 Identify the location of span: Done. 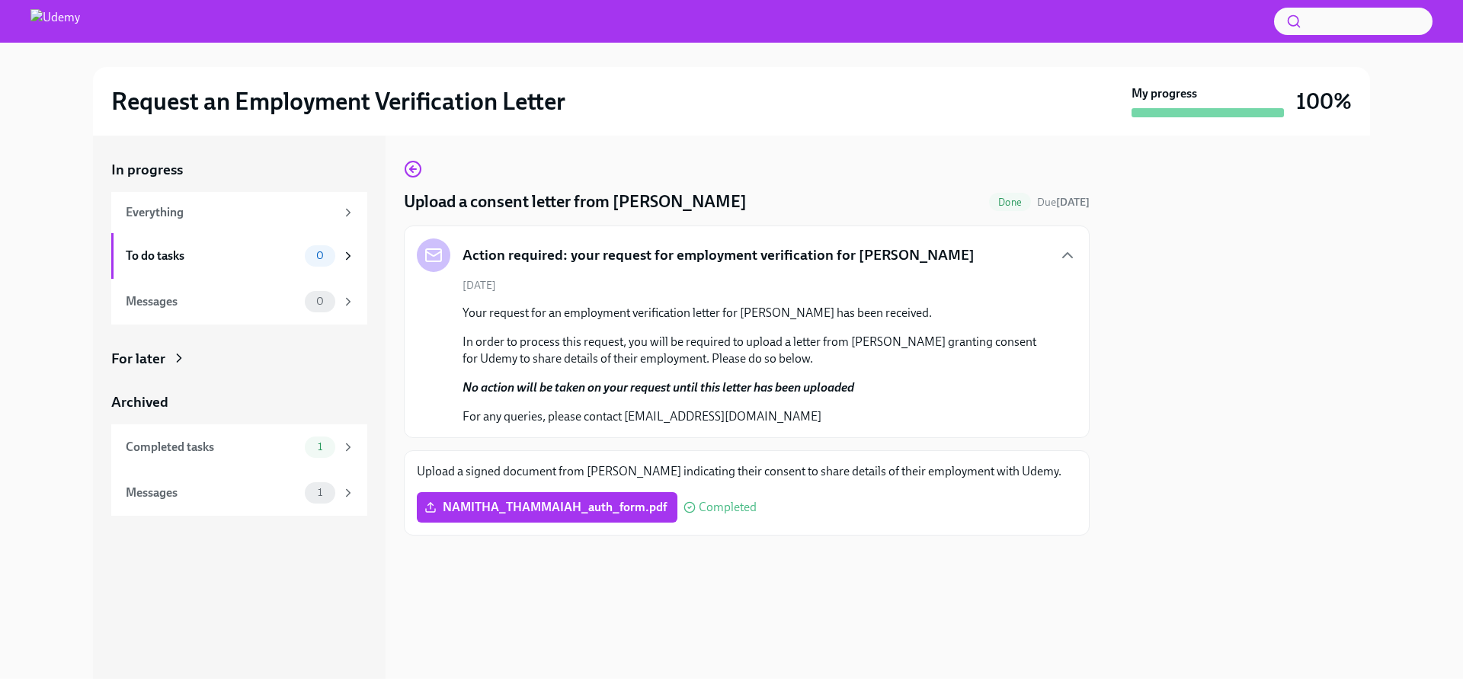
(1010, 202).